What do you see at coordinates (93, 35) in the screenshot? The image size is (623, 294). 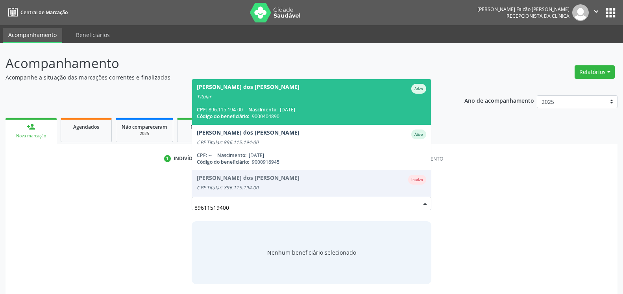 I see `a: Beneficiários` at bounding box center [93, 35].